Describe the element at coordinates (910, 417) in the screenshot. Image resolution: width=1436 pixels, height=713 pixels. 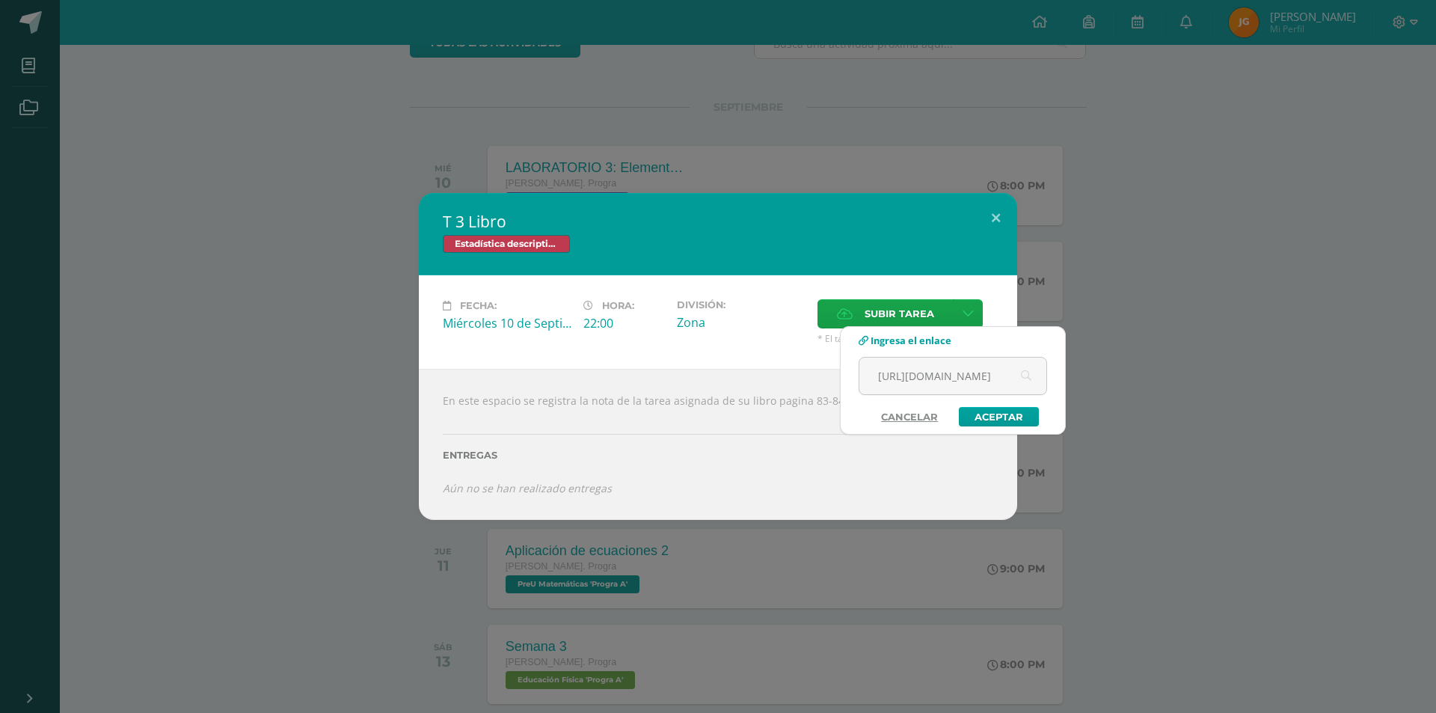
I see `a: Cancelar` at that location.